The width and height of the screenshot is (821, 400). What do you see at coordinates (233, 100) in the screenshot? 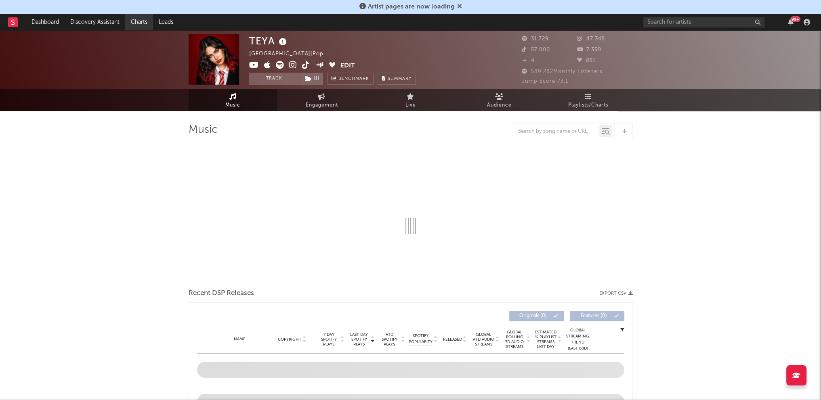
I see `a: Music` at bounding box center [233, 100].